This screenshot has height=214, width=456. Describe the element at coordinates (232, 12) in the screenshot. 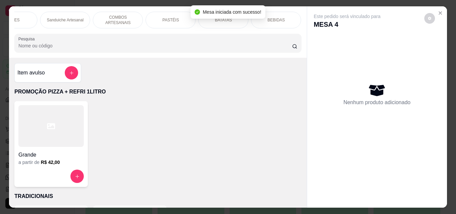

I see `span: Mesa iniciada com sucesso!` at that location.